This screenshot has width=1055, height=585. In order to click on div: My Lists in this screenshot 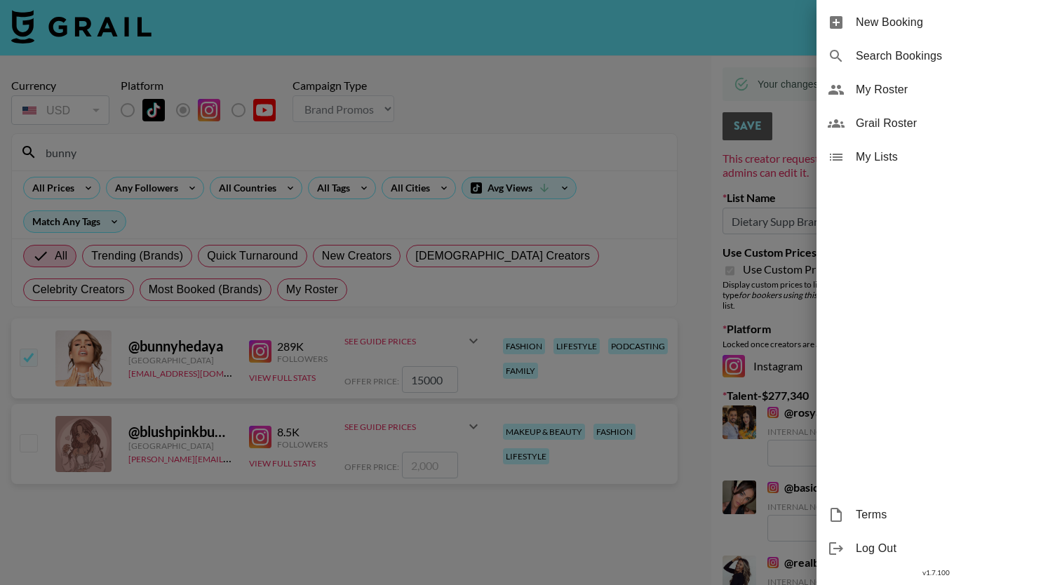, I will do `click(936, 157)`.